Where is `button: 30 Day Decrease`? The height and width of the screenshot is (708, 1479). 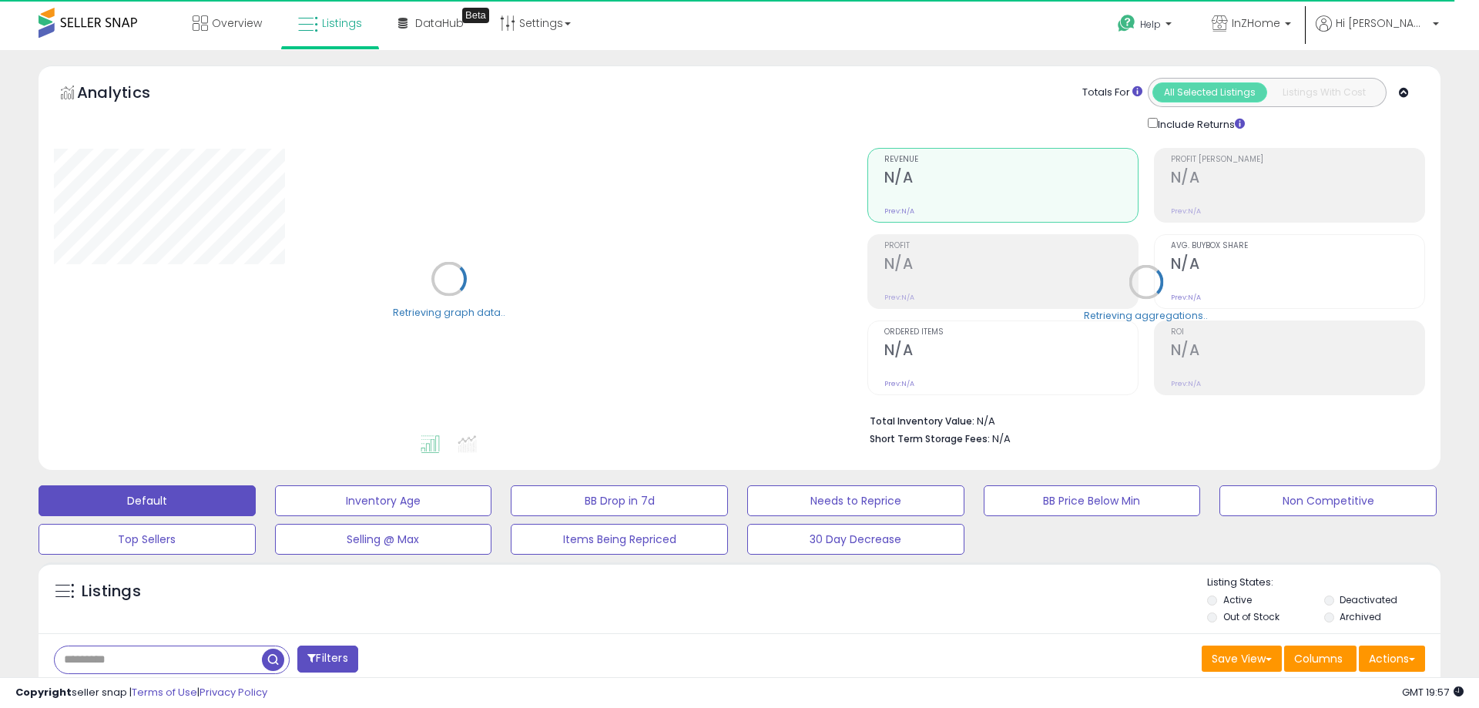 button: 30 Day Decrease is located at coordinates (856, 539).